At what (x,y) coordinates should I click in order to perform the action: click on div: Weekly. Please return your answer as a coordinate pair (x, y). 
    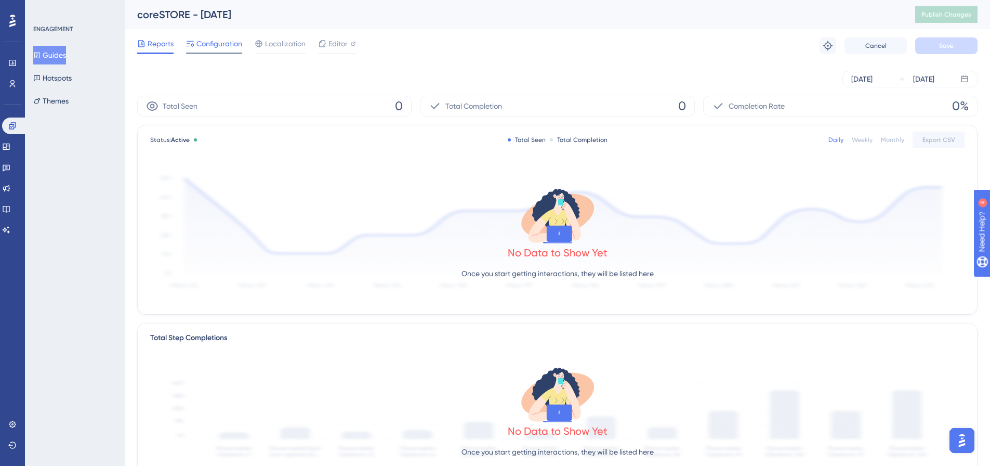
    Looking at the image, I should click on (862, 140).